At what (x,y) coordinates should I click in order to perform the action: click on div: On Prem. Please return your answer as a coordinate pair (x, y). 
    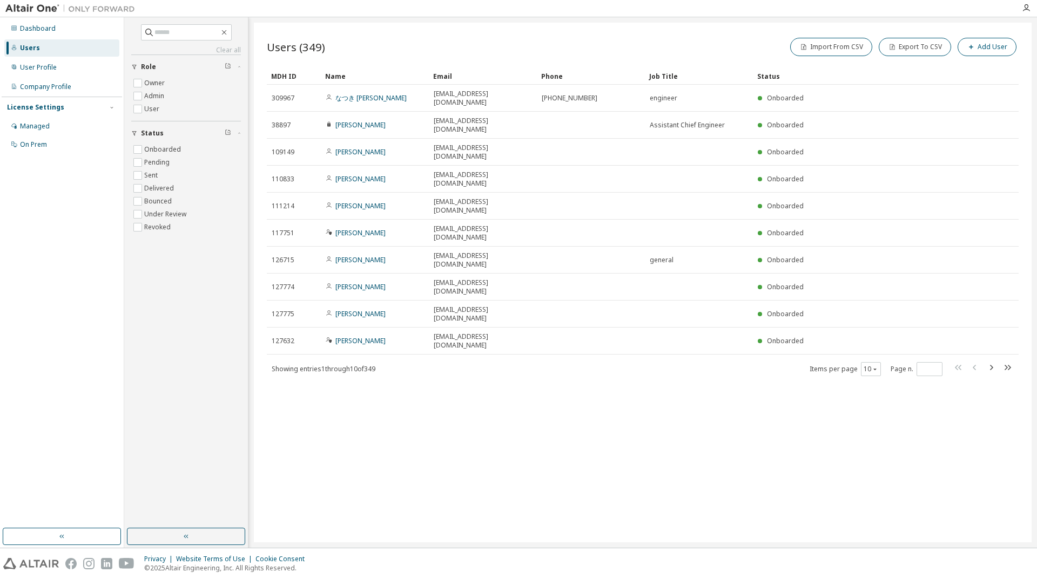
    Looking at the image, I should click on (33, 145).